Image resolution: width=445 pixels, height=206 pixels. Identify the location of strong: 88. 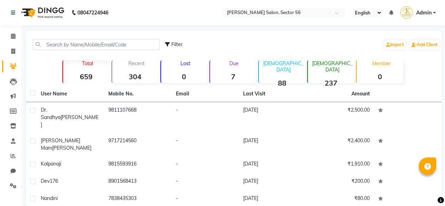
(282, 83).